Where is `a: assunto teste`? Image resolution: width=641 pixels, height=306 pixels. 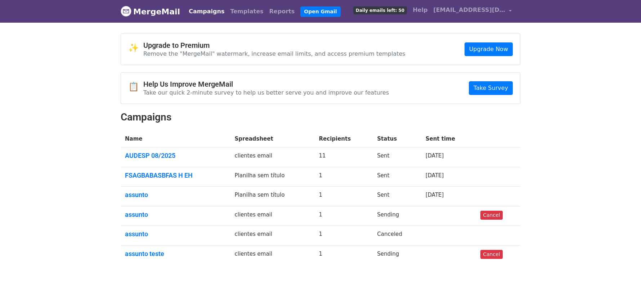 a: assunto teste is located at coordinates (175, 254).